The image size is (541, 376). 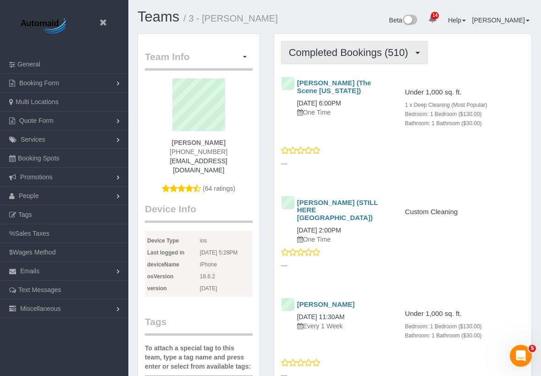 What do you see at coordinates (451, 212) in the screenshot?
I see `h4: Custom Cleaning` at bounding box center [451, 212].